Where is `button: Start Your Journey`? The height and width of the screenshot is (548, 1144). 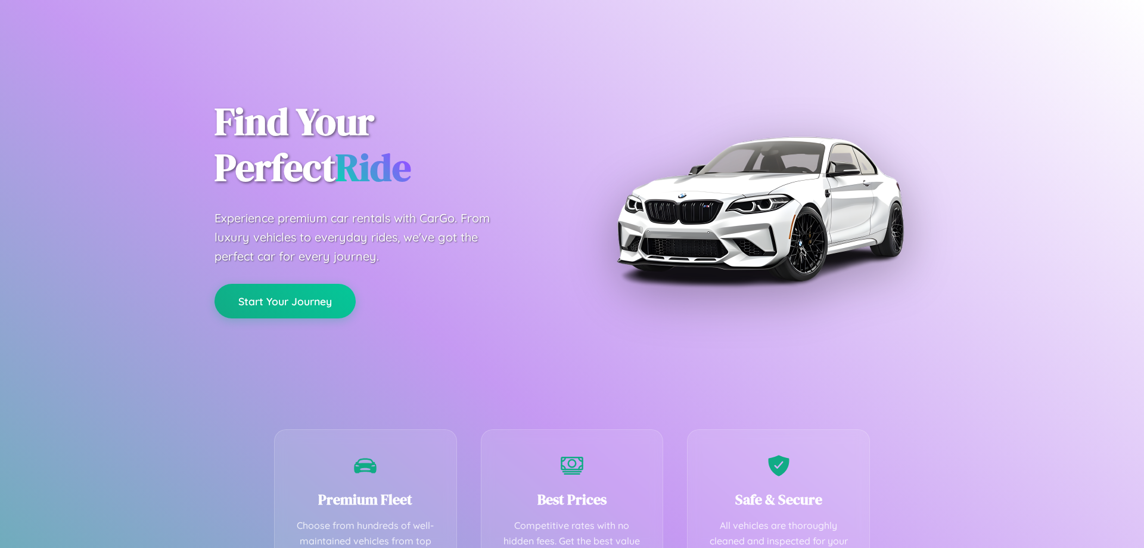
button: Start Your Journey is located at coordinates (285, 301).